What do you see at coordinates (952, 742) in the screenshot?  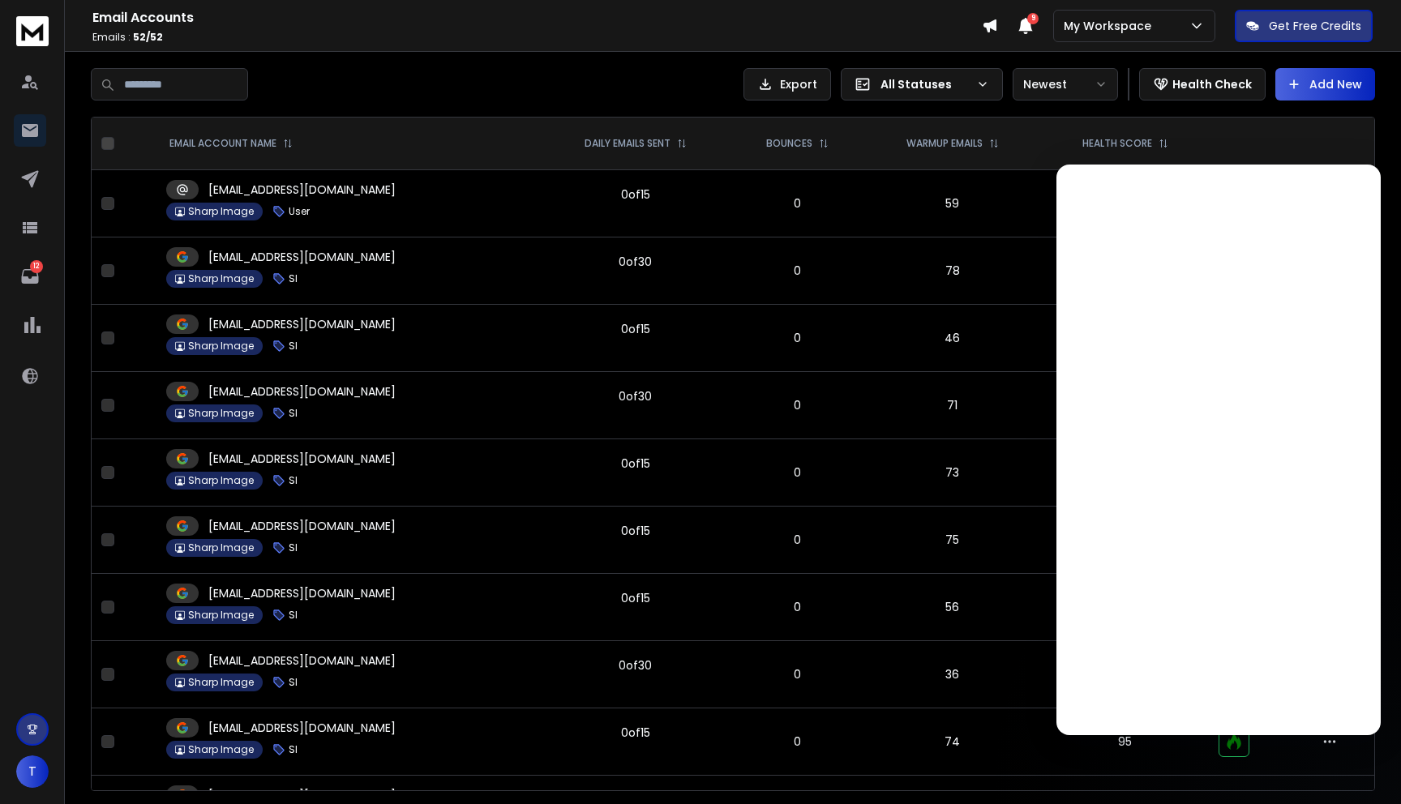 I see `td: 74` at bounding box center [952, 742].